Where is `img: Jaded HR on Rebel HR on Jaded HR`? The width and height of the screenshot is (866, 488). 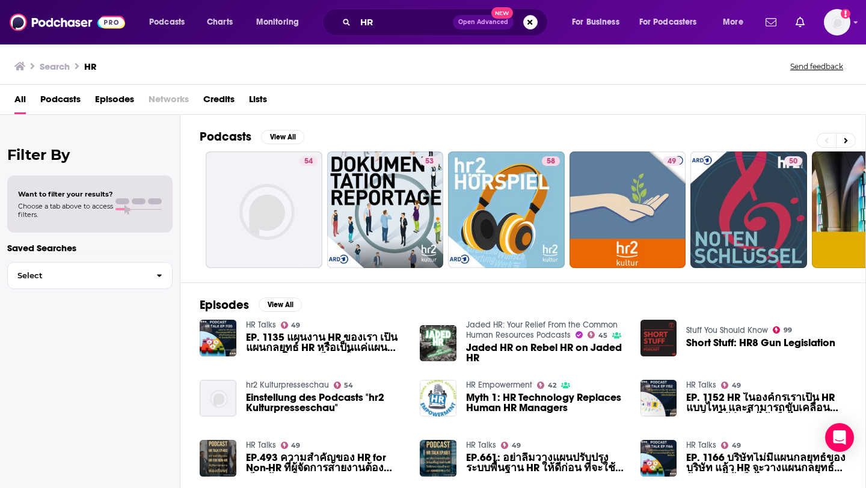 img: Jaded HR on Rebel HR on Jaded HR is located at coordinates (438, 343).